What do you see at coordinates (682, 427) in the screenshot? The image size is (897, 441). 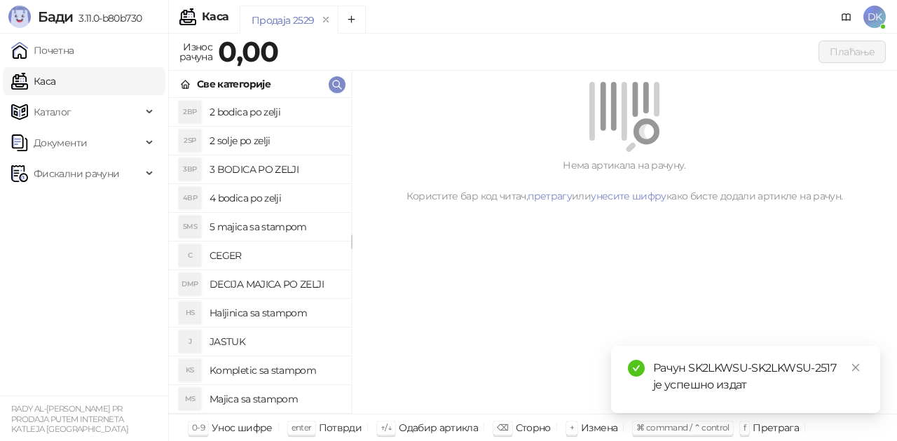 I see `span: ⌘ command / ⌃ control` at bounding box center [682, 427].